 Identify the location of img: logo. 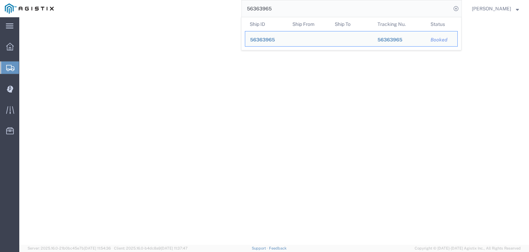
(29, 9).